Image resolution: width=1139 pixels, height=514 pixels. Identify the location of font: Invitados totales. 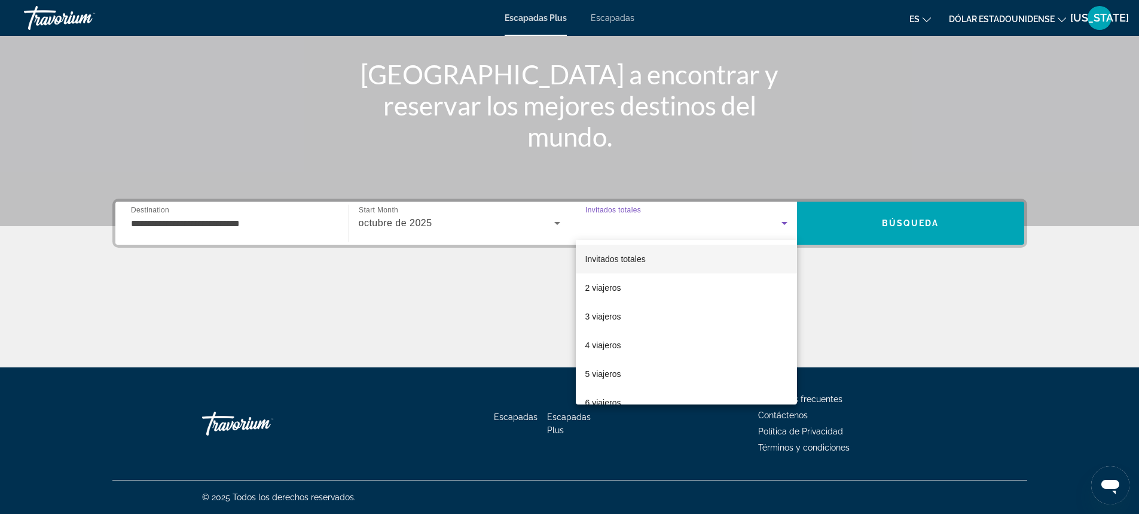
(615, 259).